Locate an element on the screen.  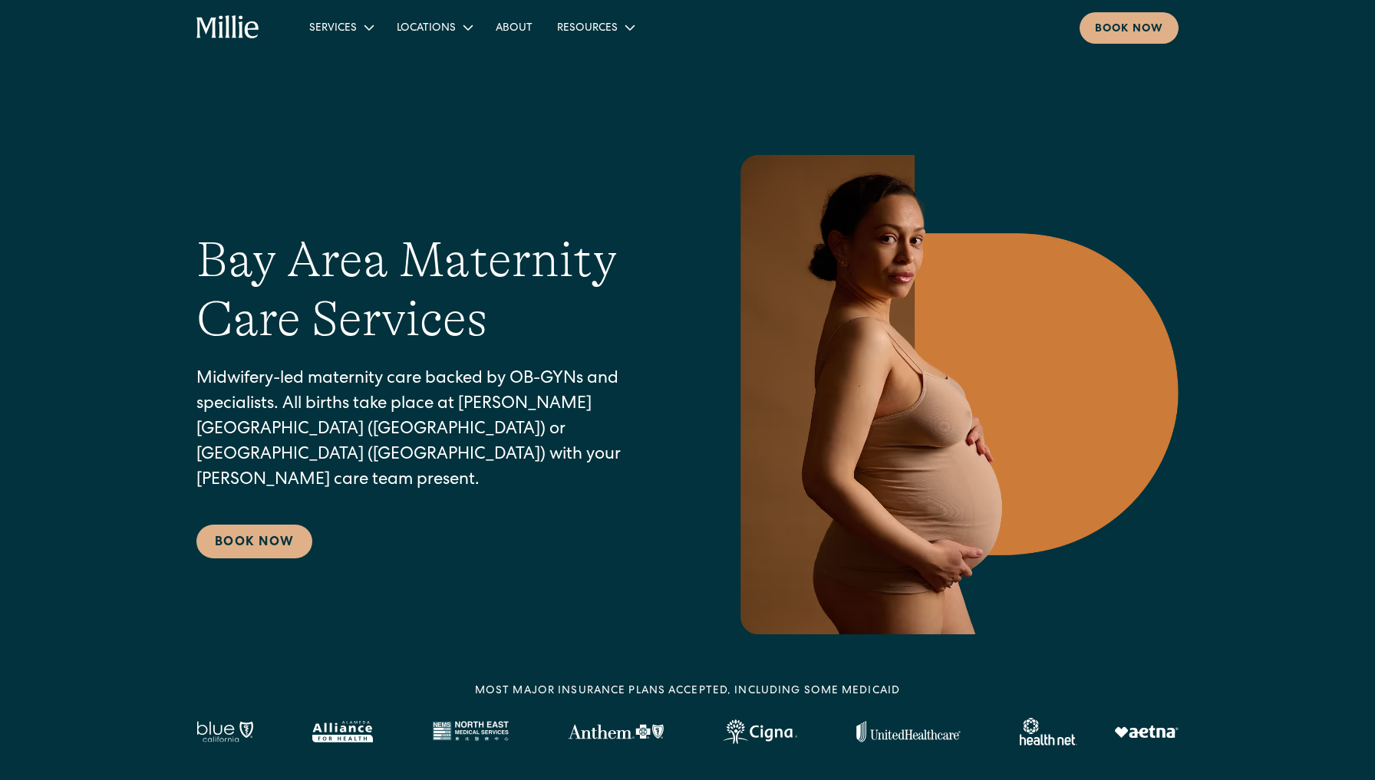
h1: Bay Area Maternity Care Services is located at coordinates (433, 290).